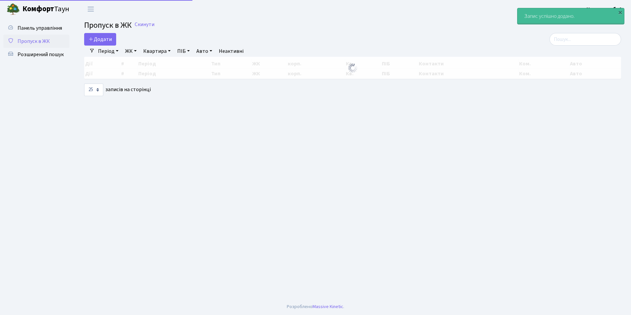 Image resolution: width=631 pixels, height=315 pixels. Describe the element at coordinates (131, 51) in the screenshot. I see `a: ЖК` at that location.